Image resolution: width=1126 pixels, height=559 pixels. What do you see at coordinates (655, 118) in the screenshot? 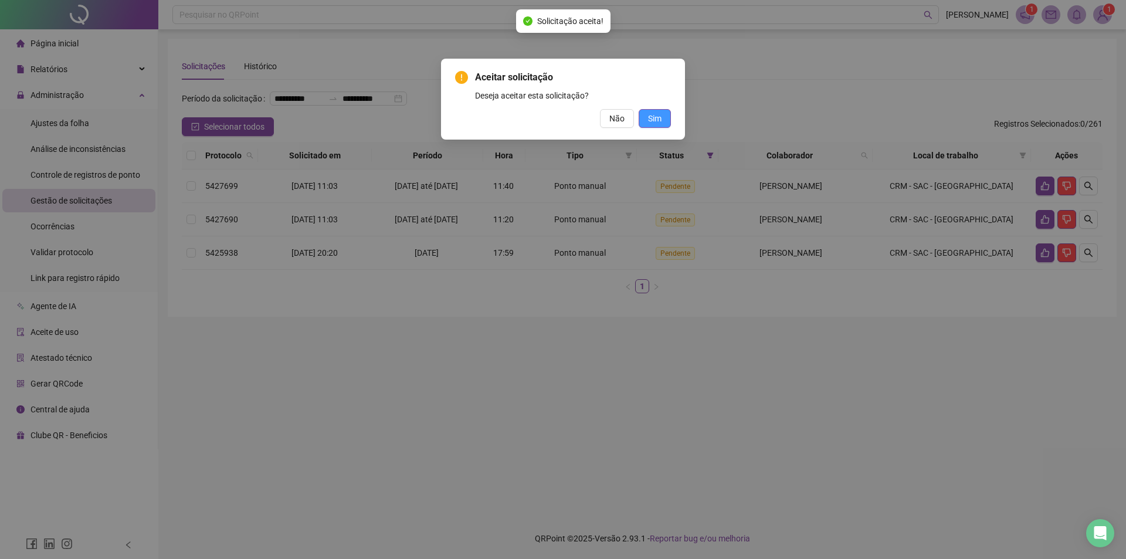
I see `span: Sim` at bounding box center [655, 118].